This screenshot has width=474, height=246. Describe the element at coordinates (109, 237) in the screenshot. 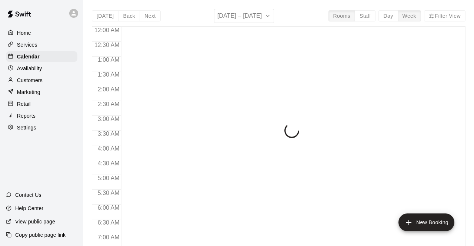

I see `span: 7:00 AM` at that location.